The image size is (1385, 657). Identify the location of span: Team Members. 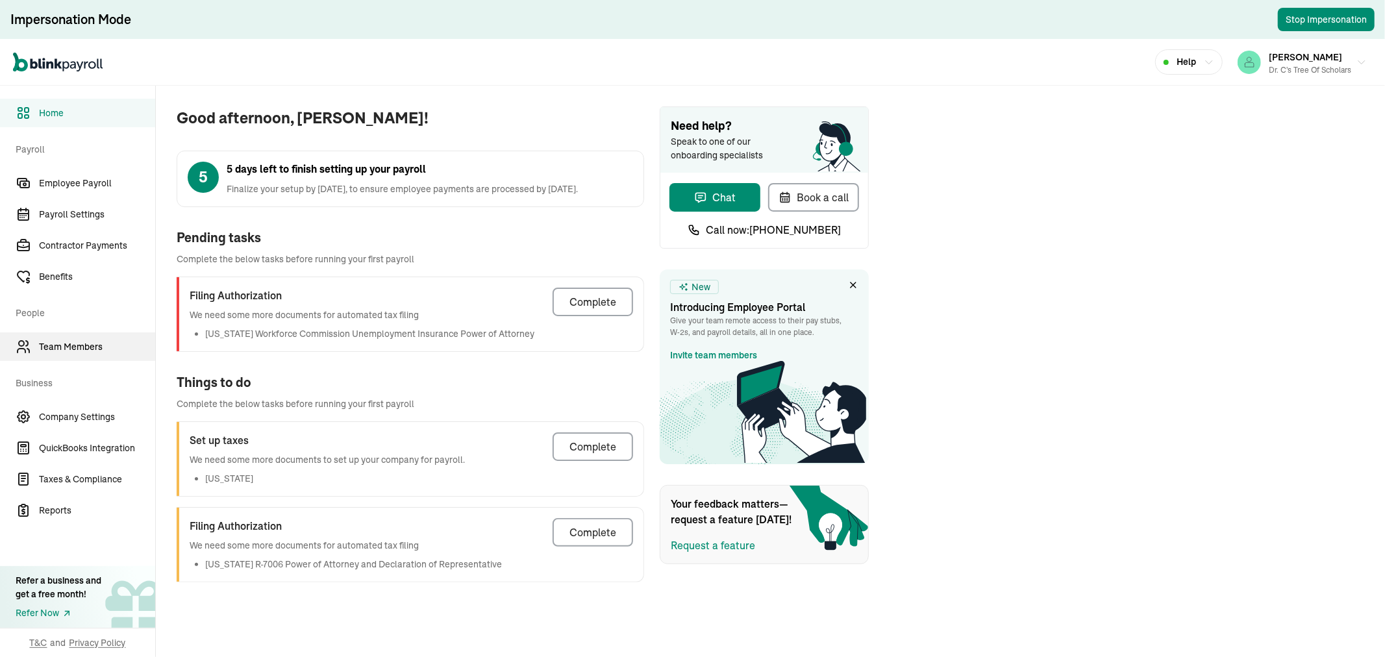
(97, 347).